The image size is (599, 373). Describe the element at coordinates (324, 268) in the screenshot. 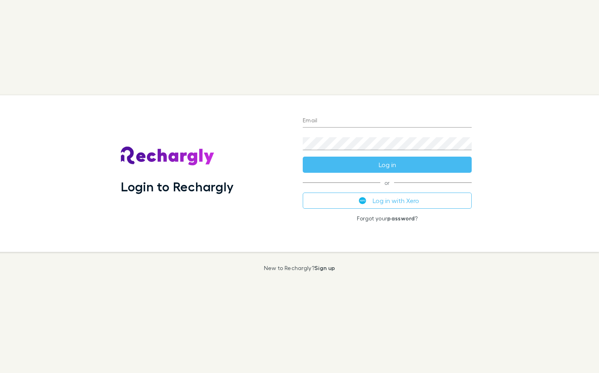

I see `a: Sign up` at that location.